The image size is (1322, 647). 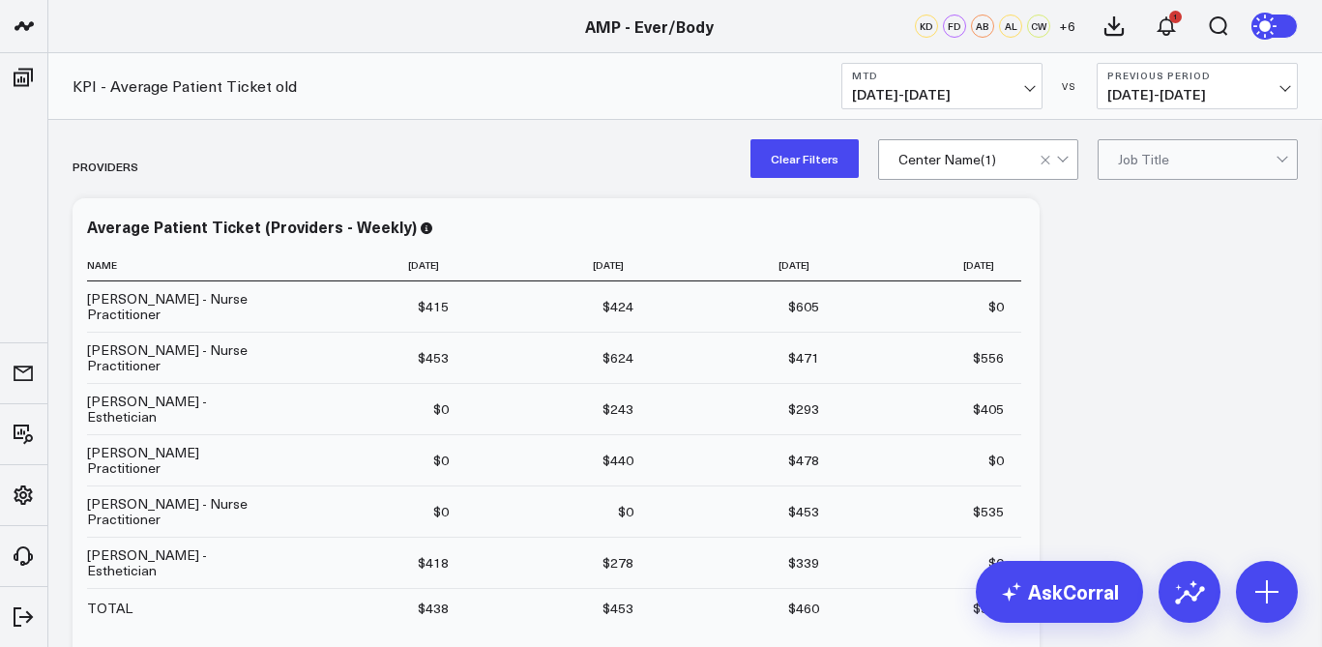 I want to click on div: AL, so click(x=1011, y=26).